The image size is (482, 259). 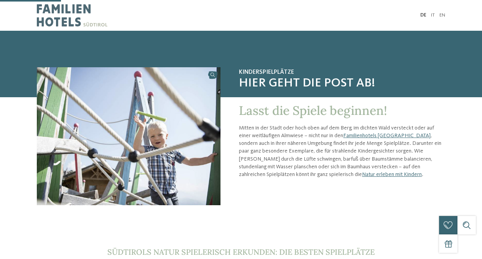 What do you see at coordinates (129, 136) in the screenshot?
I see `a: Die schönsten Kinderspielplätze entdecken` at bounding box center [129, 136].